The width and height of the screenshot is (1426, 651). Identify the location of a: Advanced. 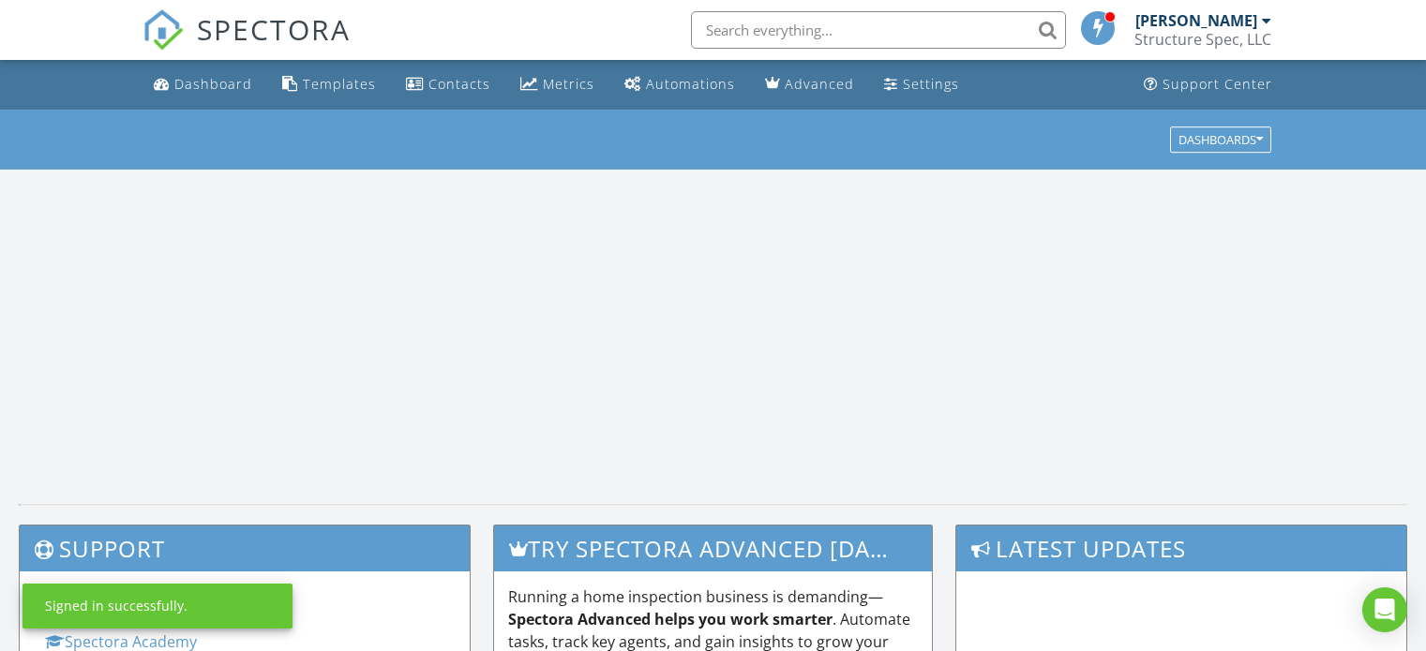
(809, 84).